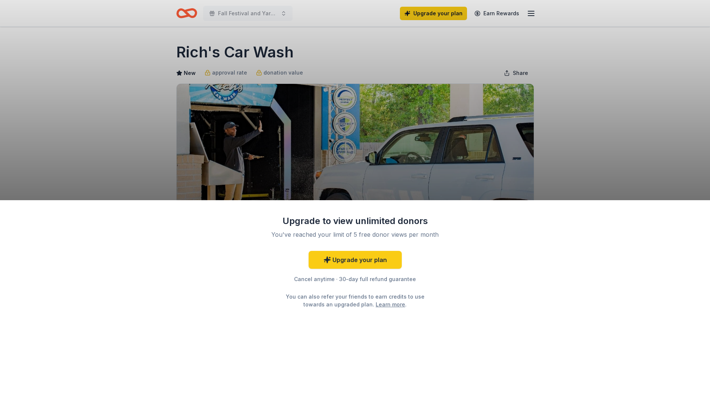 The height and width of the screenshot is (400, 710). Describe the element at coordinates (355, 300) in the screenshot. I see `div: You can also refer your friends to earn credits to use towards an upgraded plan. .` at that location.